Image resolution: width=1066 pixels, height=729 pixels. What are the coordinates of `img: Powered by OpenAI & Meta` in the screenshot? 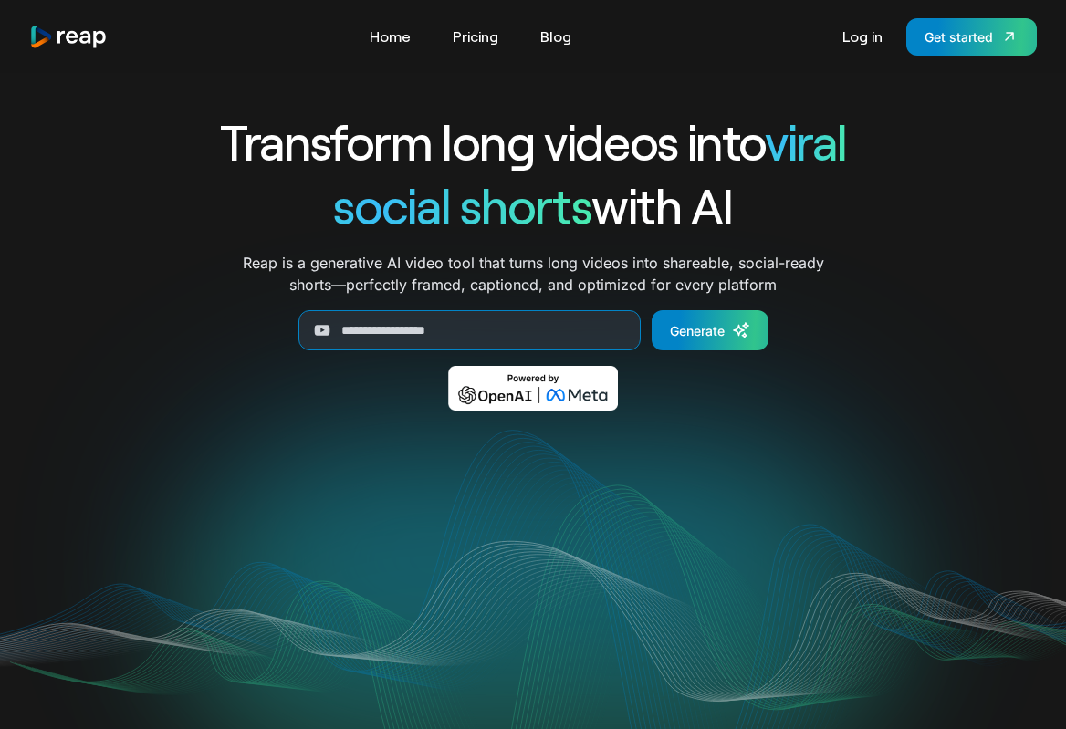 It's located at (533, 388).